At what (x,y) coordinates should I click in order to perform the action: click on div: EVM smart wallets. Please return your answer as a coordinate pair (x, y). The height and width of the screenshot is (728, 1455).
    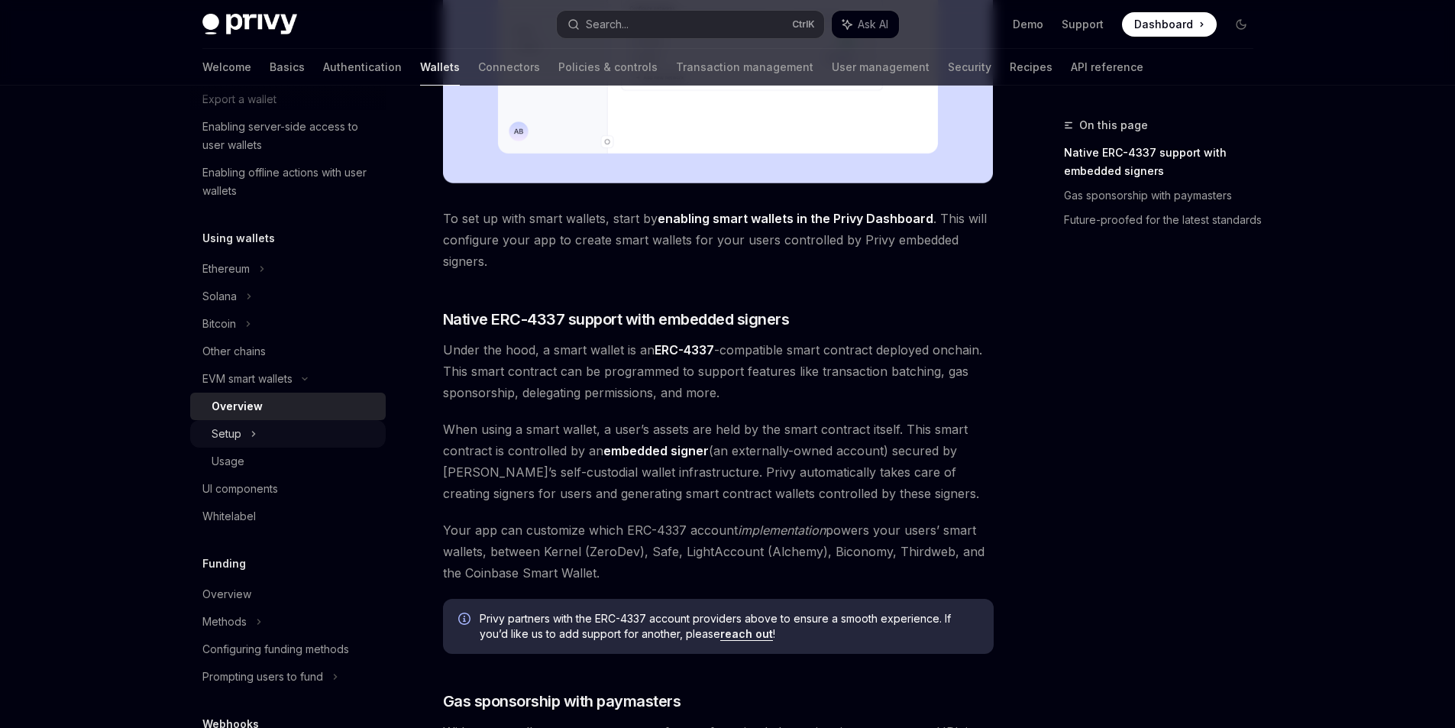
    Looking at the image, I should click on (247, 379).